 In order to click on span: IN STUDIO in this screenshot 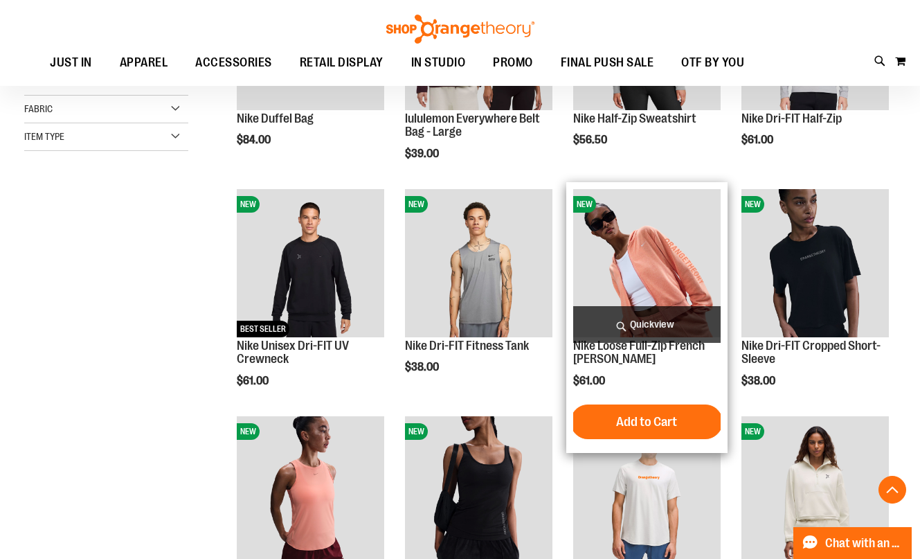, I will do `click(438, 62)`.